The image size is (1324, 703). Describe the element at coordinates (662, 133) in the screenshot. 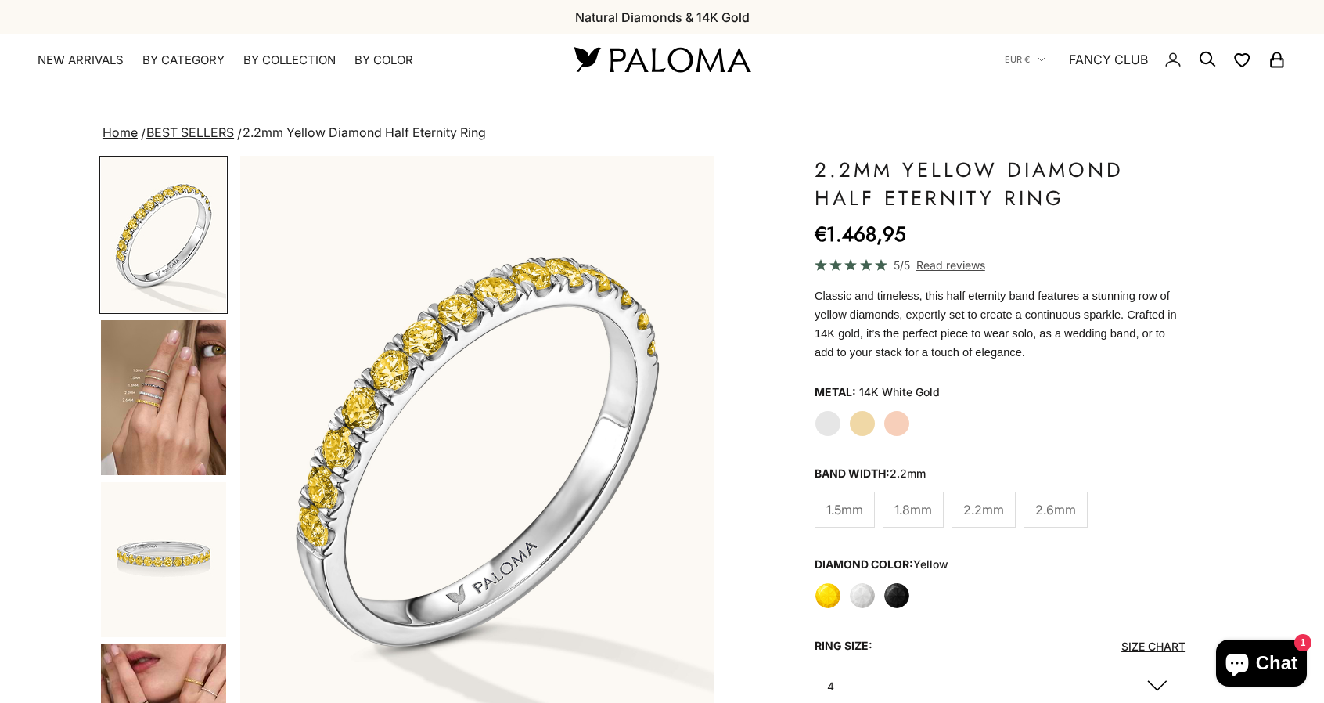

I see `nav: breadcrumbs` at that location.